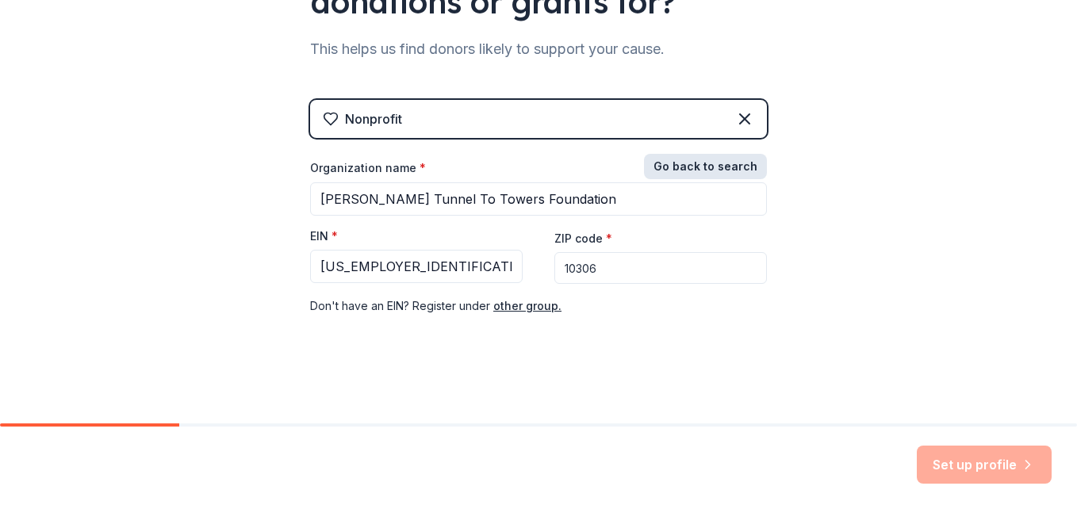  Describe the element at coordinates (705, 167) in the screenshot. I see `button: Go back to search` at that location.